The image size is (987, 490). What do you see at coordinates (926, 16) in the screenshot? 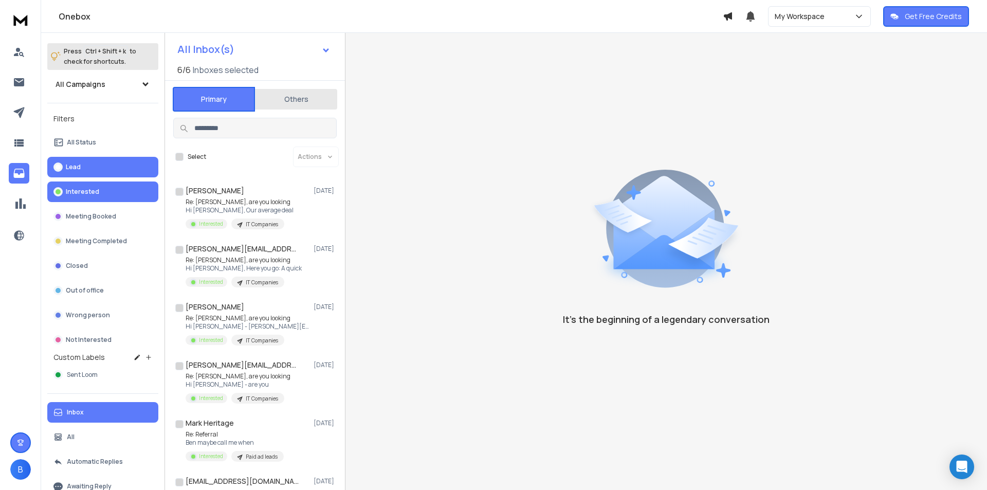
I see `button: Get Free Credits` at bounding box center [926, 16].